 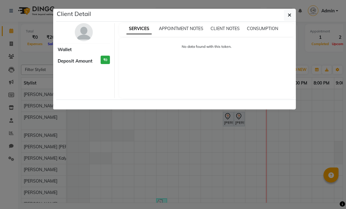 I want to click on span: CONSUMPTION, so click(x=262, y=29).